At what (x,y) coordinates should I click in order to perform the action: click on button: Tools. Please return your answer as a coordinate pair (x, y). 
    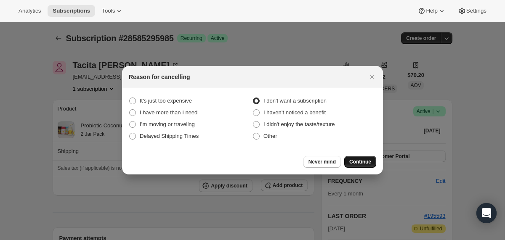
    Looking at the image, I should click on (112, 11).